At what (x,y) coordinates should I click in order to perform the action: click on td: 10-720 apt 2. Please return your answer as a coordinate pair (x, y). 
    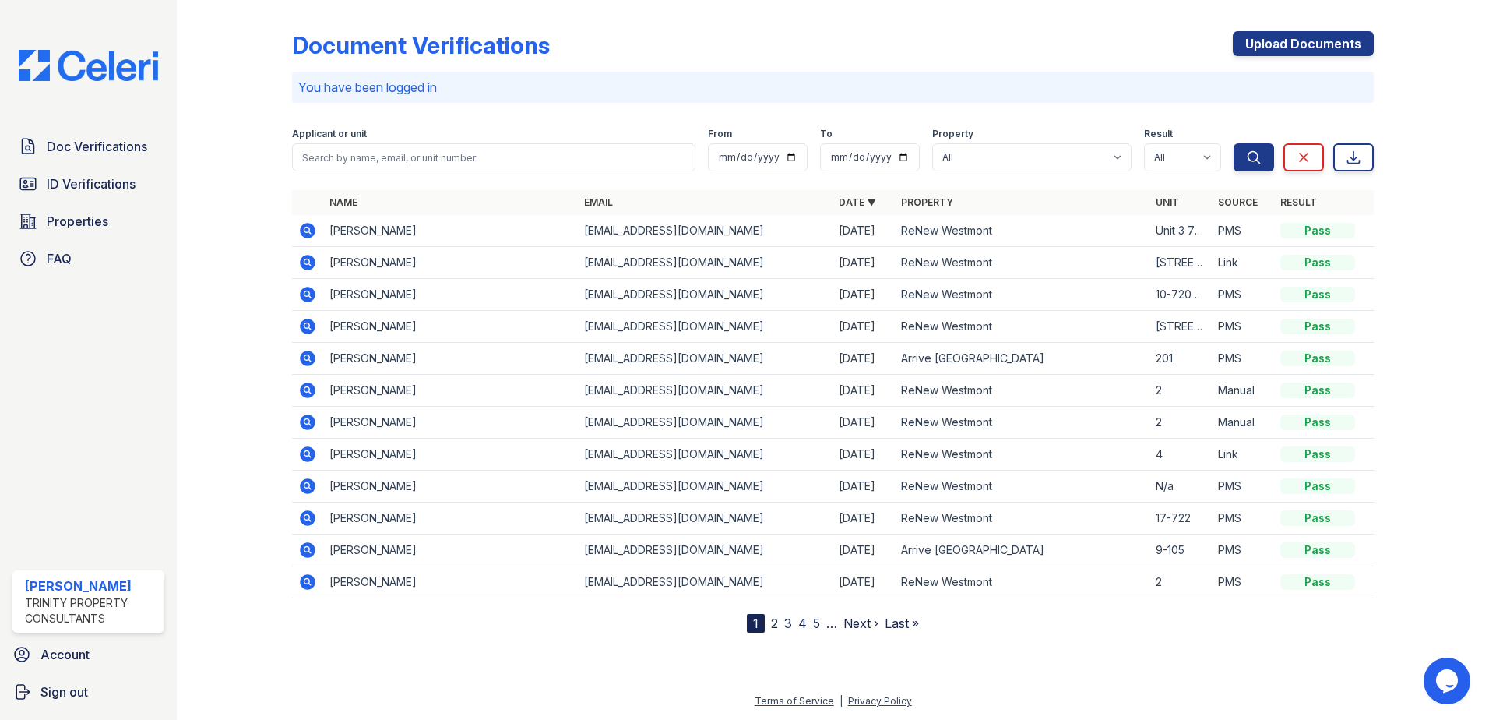
    Looking at the image, I should click on (1180, 294).